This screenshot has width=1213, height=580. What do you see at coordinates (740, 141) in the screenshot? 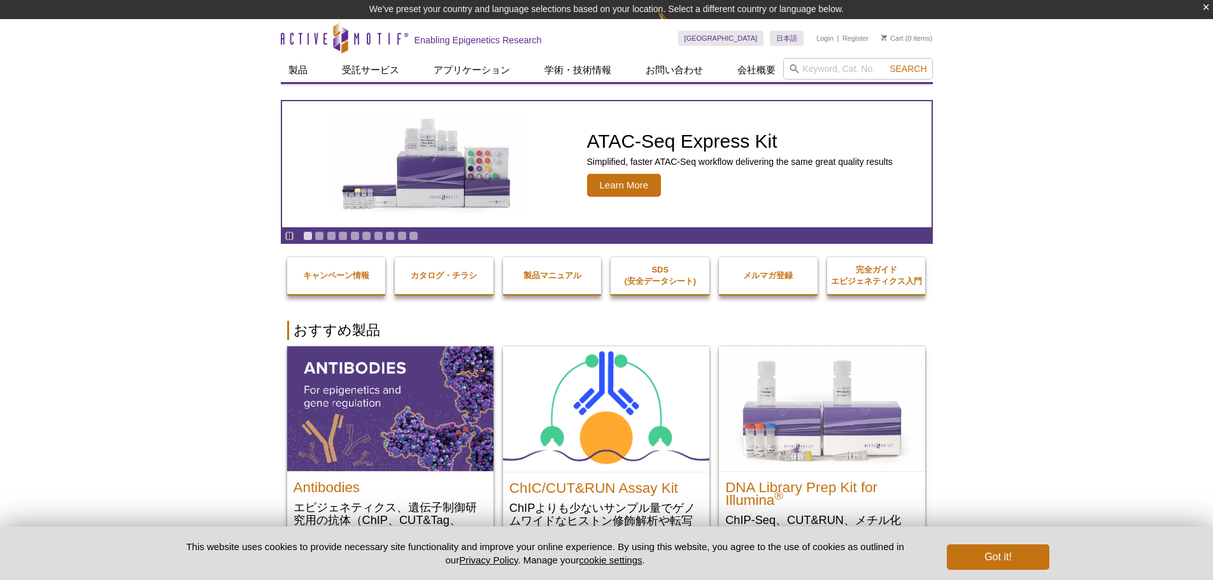
I see `h2: ATAC-Seq Express Kit` at bounding box center [740, 141].